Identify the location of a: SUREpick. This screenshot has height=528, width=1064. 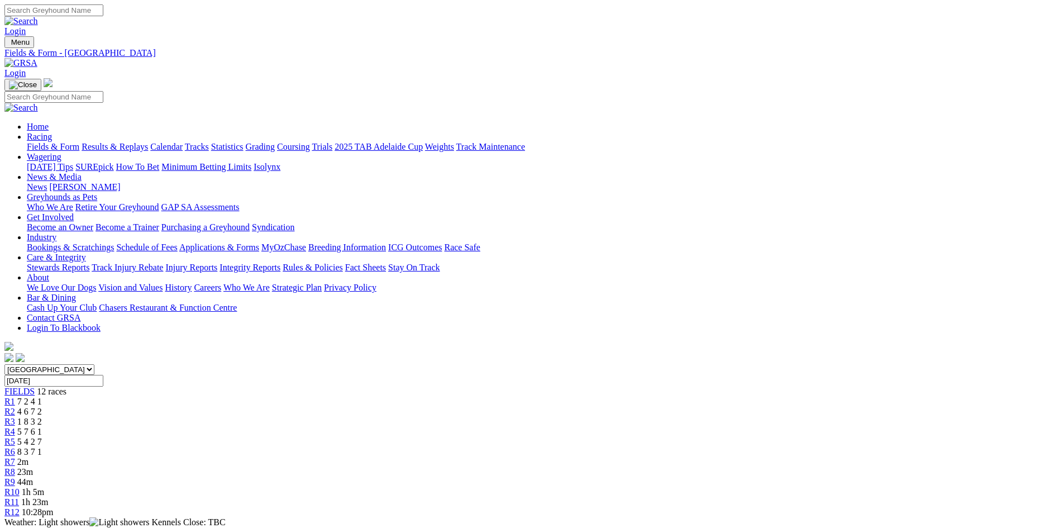
(94, 166).